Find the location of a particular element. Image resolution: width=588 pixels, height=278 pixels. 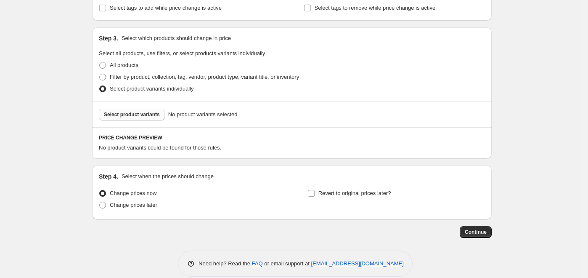

span: Select product variants is located at coordinates (132, 114).